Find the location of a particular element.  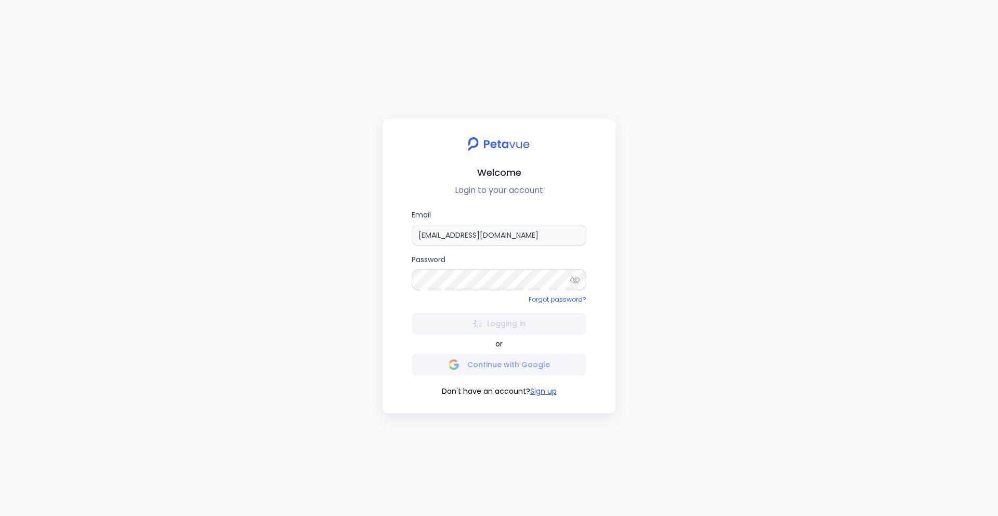

input: Password is located at coordinates (499, 280).